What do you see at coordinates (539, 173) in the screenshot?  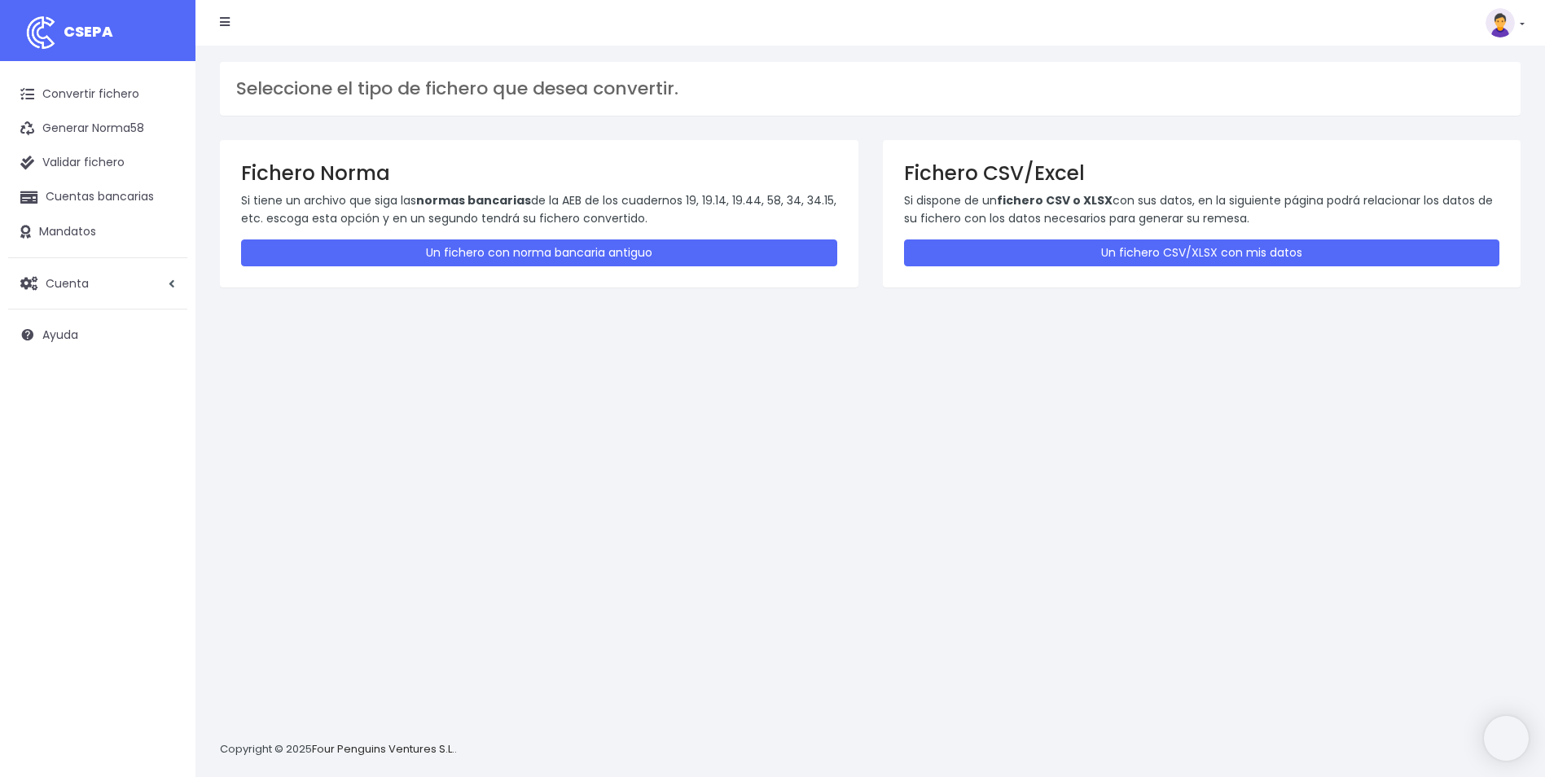 I see `h3: Fichero Norma` at bounding box center [539, 173].